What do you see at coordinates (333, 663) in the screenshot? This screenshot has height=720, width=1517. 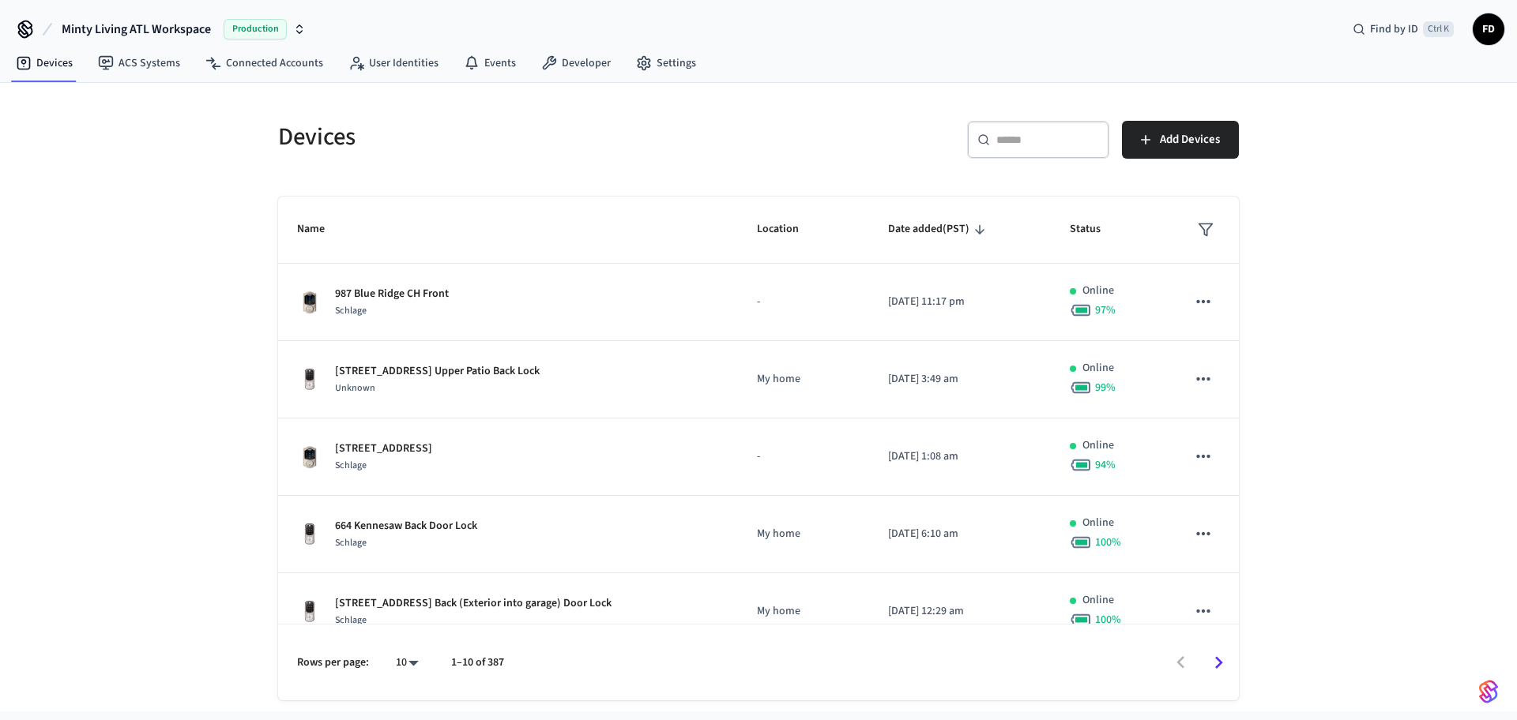 I see `p: Rows per page:` at bounding box center [333, 663].